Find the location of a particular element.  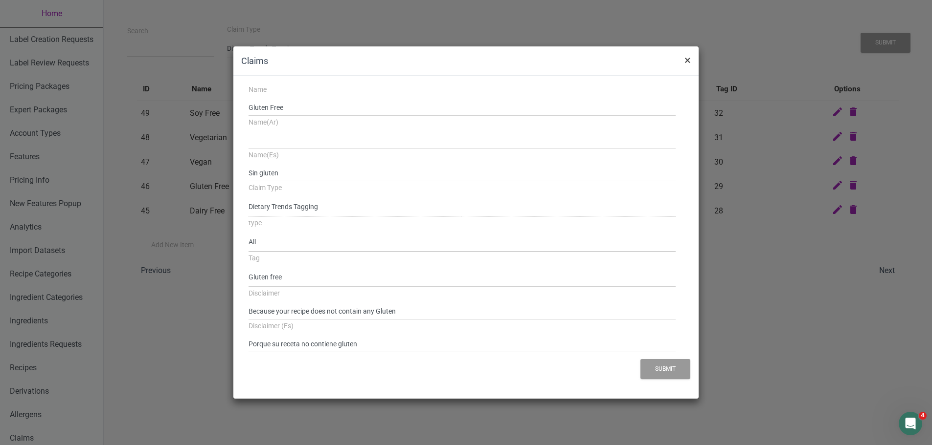

label: Name(Es) is located at coordinates (264, 155).